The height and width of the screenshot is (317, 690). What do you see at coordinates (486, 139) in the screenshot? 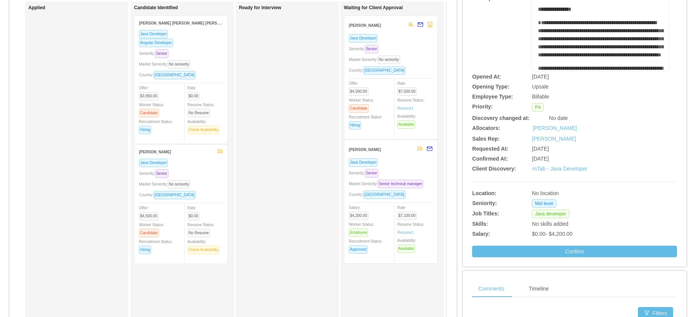
I see `b: Sales Rep:` at bounding box center [486, 139].